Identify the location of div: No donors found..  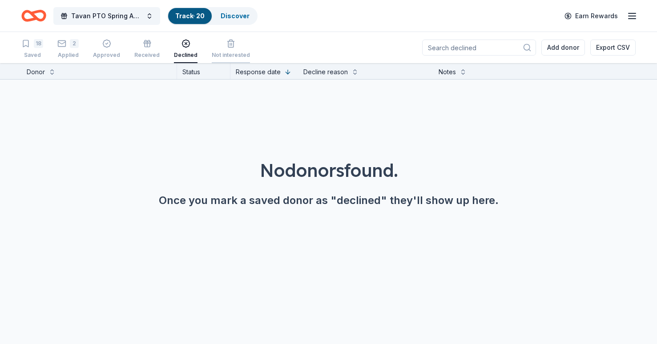
(328, 170).